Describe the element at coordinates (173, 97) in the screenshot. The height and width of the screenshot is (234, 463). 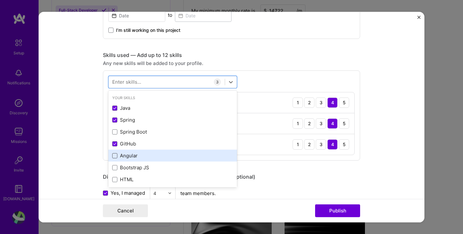
I see `div: Your Skills` at that location.